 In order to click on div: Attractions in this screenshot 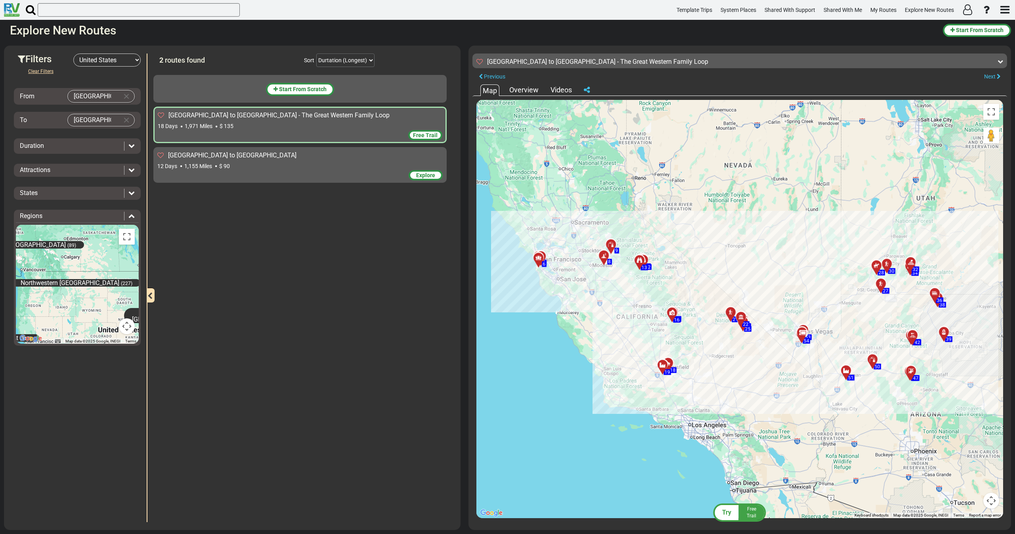, I will do `click(77, 170)`.